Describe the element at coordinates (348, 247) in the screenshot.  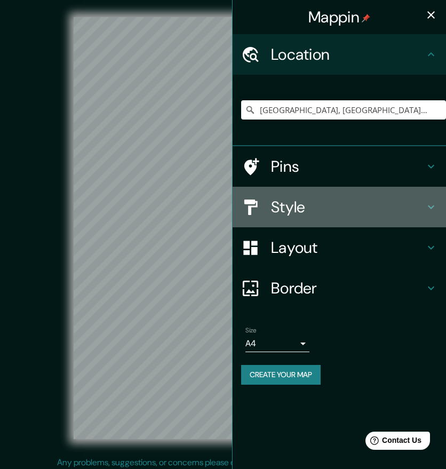
I see `h4: Layout` at that location.